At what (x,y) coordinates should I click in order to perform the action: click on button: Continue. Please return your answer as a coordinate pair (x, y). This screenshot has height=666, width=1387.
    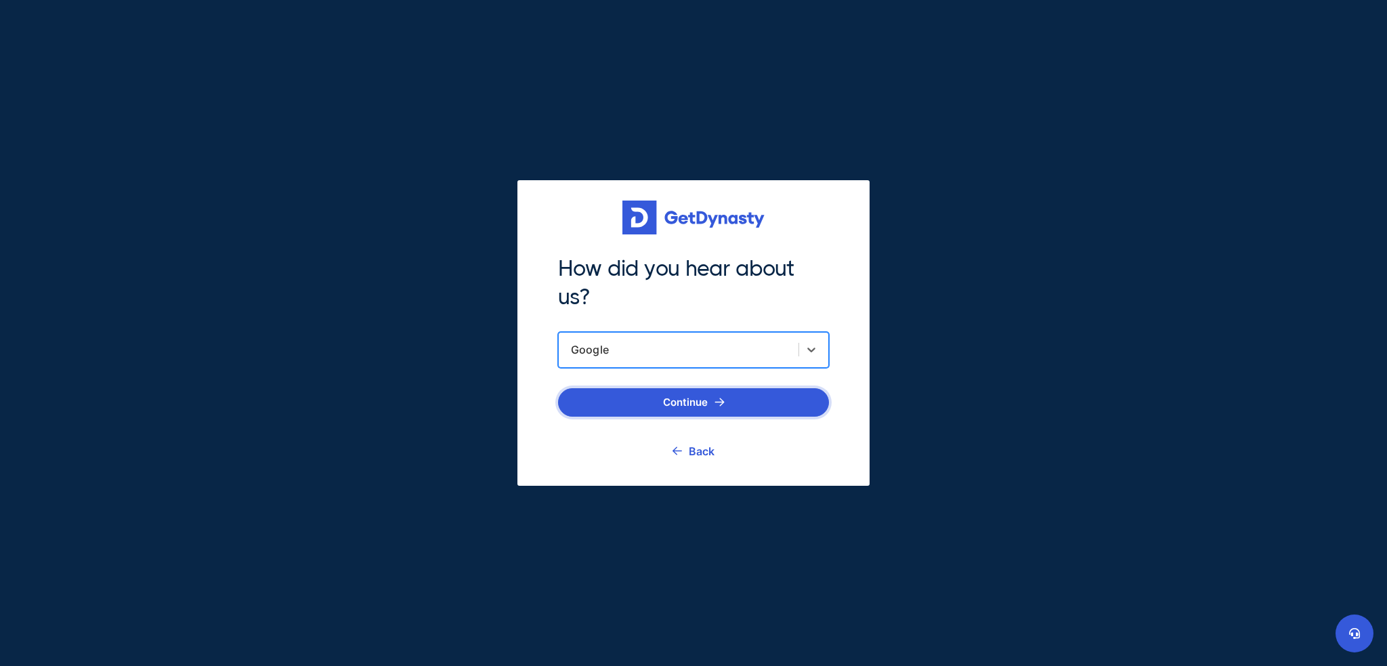
    Looking at the image, I should click on (694, 402).